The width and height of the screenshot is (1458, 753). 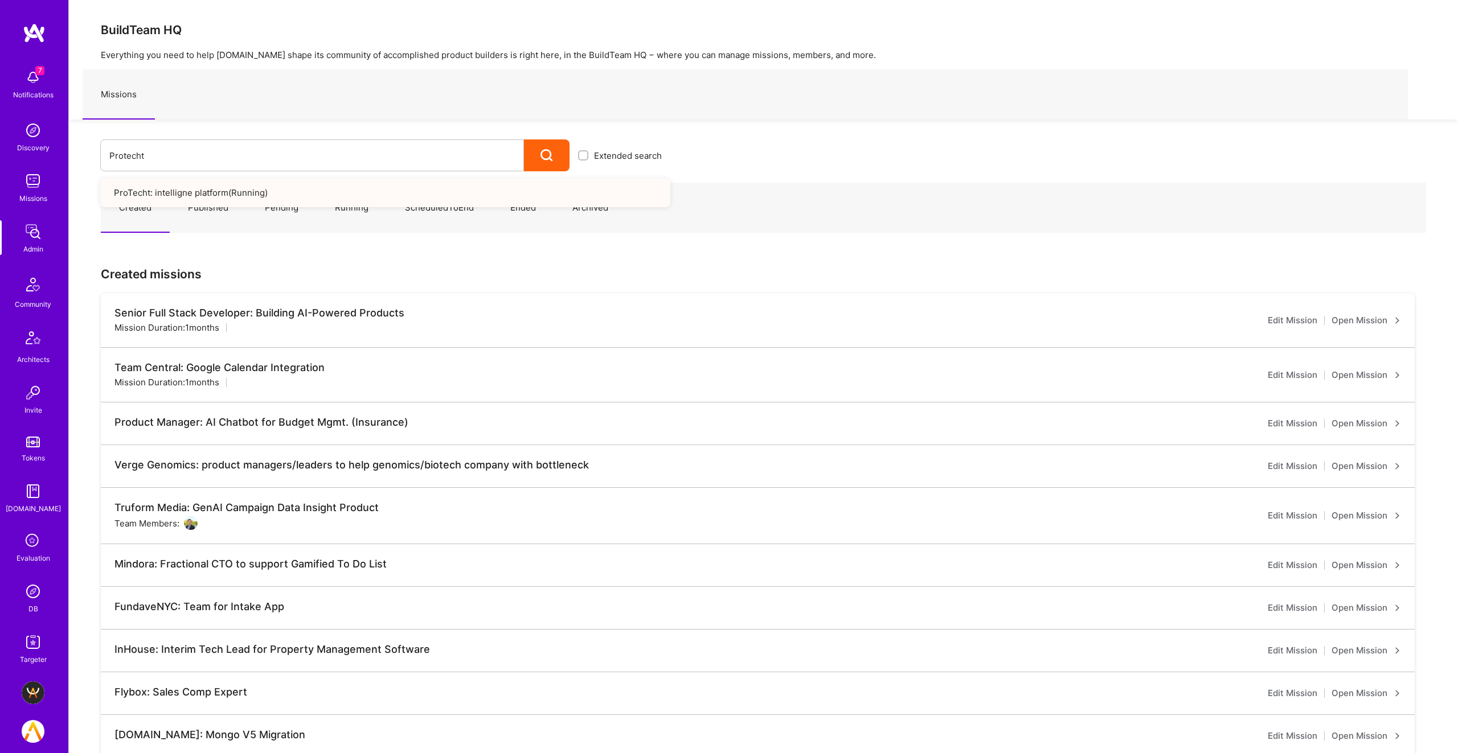 What do you see at coordinates (33, 693) in the screenshot?
I see `img: BuildTeam` at bounding box center [33, 693].